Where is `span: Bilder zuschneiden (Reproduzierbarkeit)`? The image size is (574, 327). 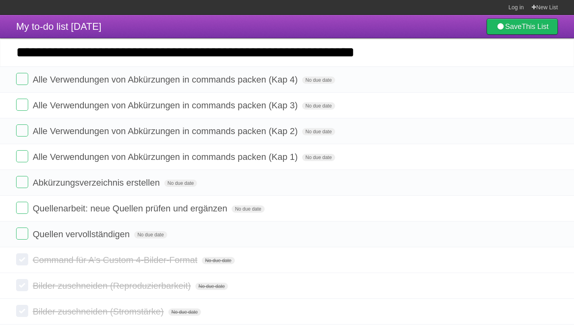
span: Bilder zuschneiden (Reproduzierbarkeit) is located at coordinates (113, 286).